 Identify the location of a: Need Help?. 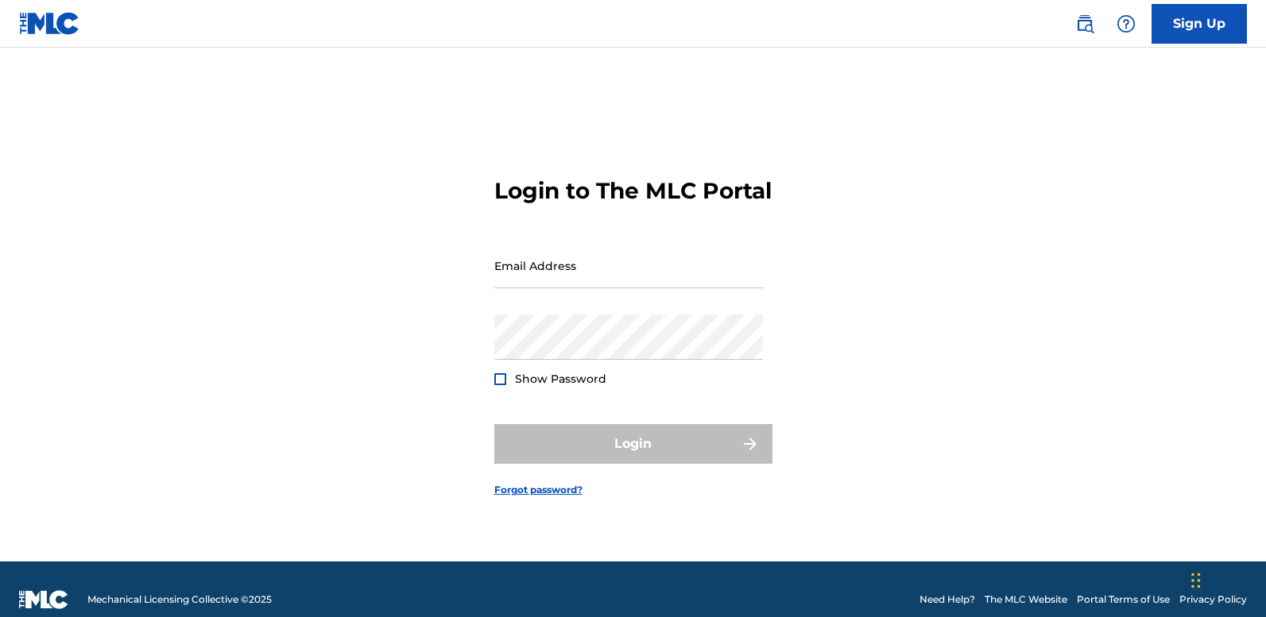
(947, 600).